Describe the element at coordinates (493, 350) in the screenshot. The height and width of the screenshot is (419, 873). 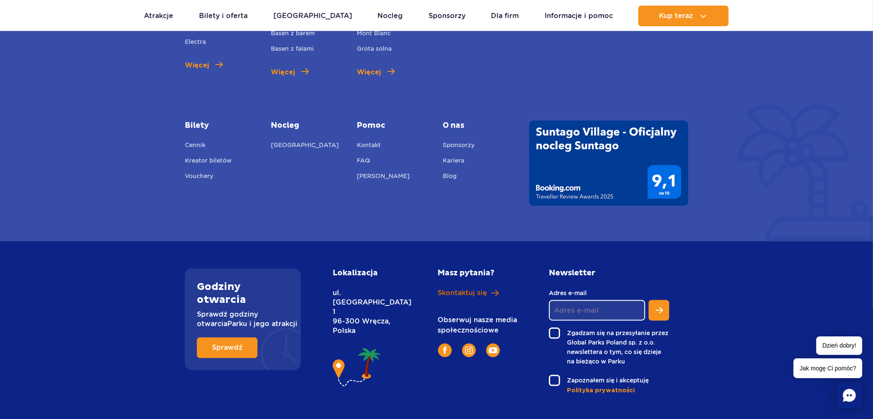
I see `img: YouTube` at that location.